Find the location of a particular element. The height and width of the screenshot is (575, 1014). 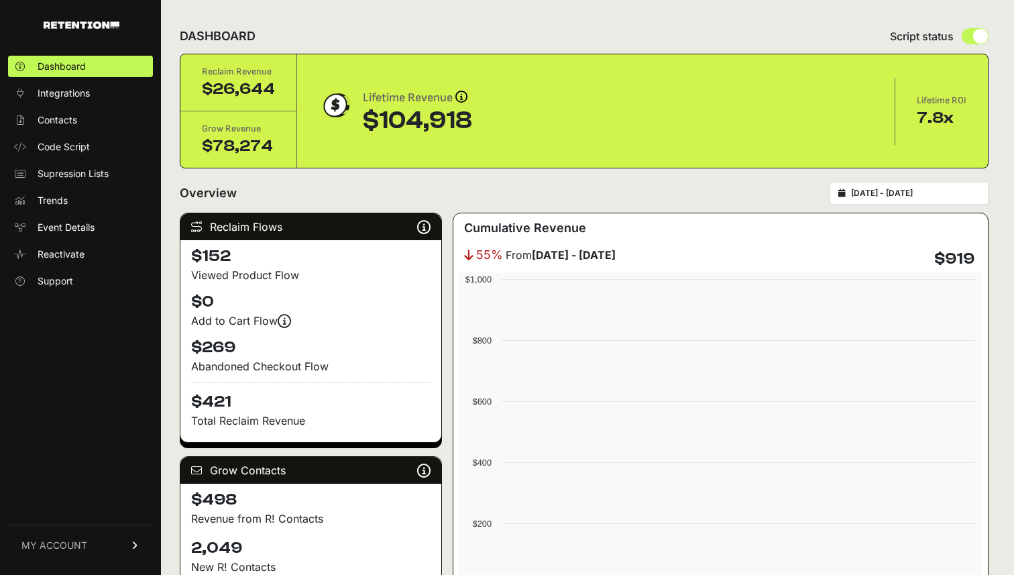

span: Event Details is located at coordinates (66, 227).